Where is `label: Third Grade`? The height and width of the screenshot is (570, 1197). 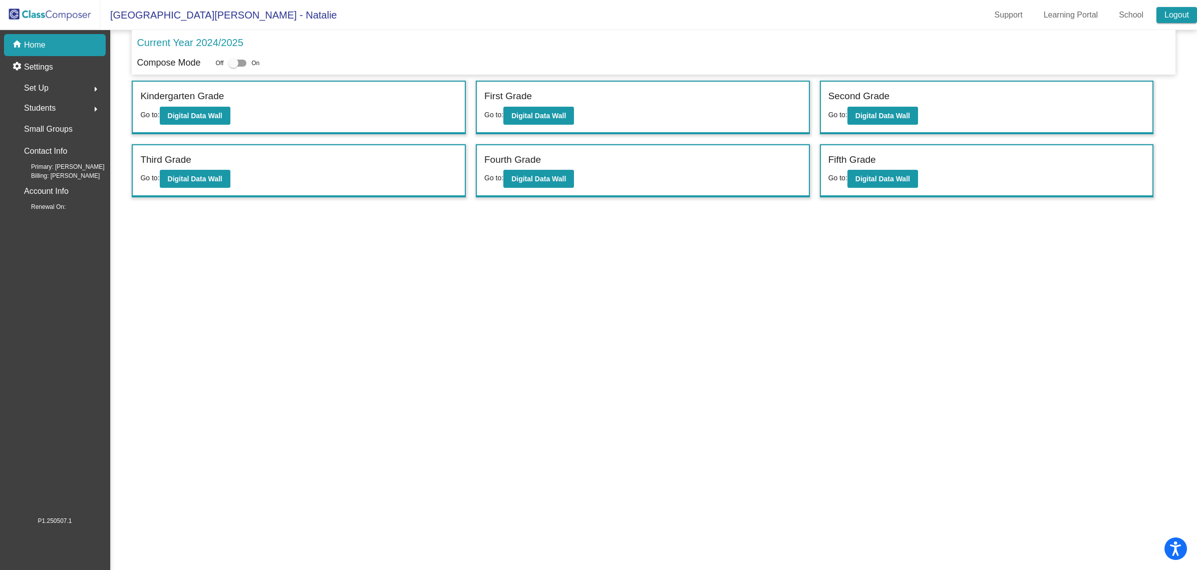
label: Third Grade is located at coordinates (165, 160).